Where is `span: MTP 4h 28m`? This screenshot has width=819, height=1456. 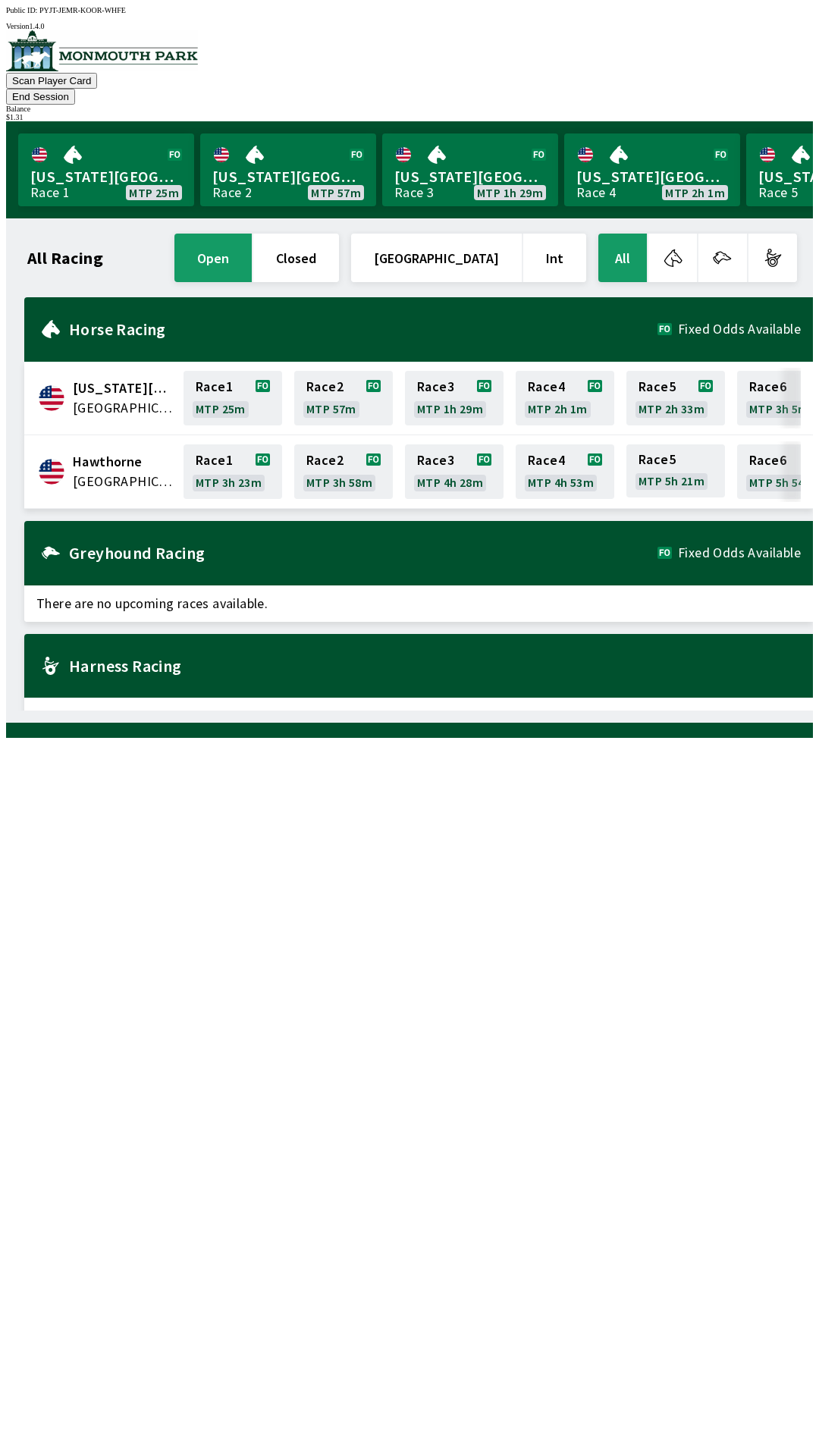 span: MTP 4h 28m is located at coordinates (450, 482).